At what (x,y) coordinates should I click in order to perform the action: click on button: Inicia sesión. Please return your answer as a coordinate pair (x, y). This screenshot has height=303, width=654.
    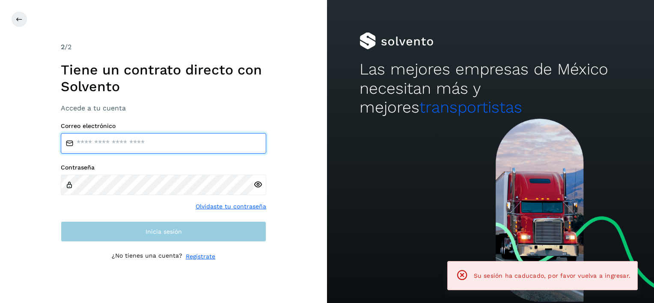
    Looking at the image, I should click on (164, 232).